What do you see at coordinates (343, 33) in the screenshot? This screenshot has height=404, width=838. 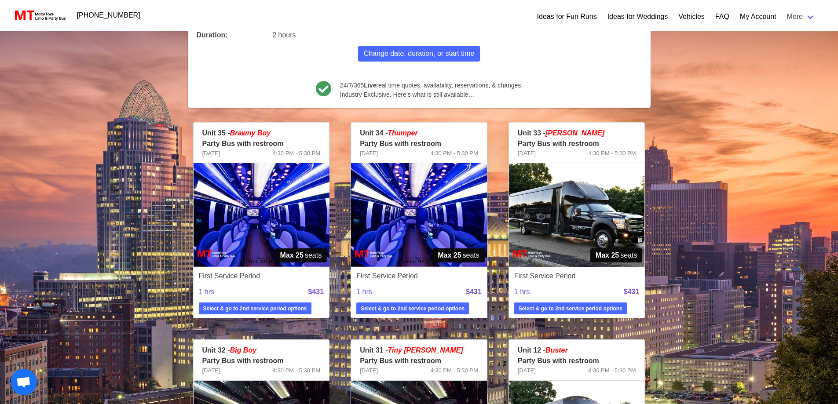 I see `div: 2 hours` at bounding box center [343, 33].